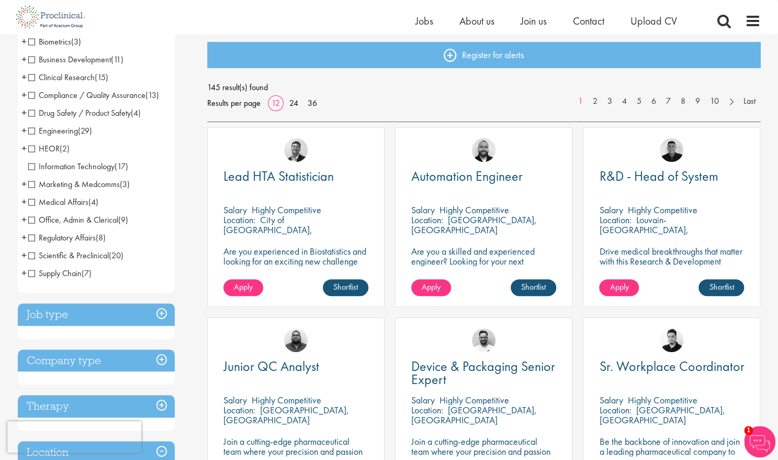 Image resolution: width=778 pixels, height=460 pixels. What do you see at coordinates (296, 150) in the screenshot?
I see `img: Tom Magenis` at bounding box center [296, 150].